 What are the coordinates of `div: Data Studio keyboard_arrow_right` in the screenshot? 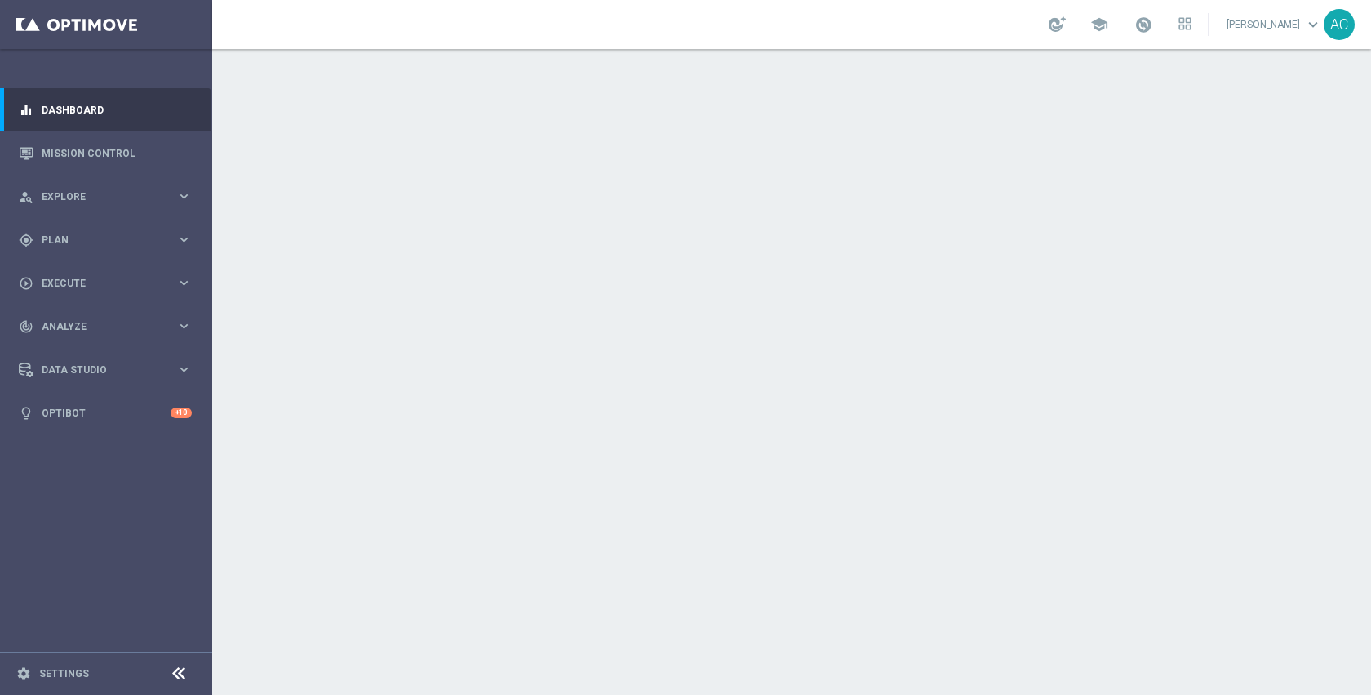 It's located at (105, 370).